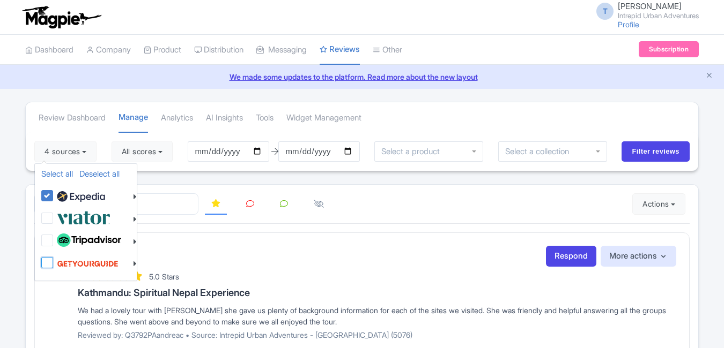 The height and width of the screenshot is (348, 724). Describe the element at coordinates (81, 197) in the screenshot. I see `img: expedia22-01-93867e2ff94c7cd37d965f09d456db68.svg` at that location.